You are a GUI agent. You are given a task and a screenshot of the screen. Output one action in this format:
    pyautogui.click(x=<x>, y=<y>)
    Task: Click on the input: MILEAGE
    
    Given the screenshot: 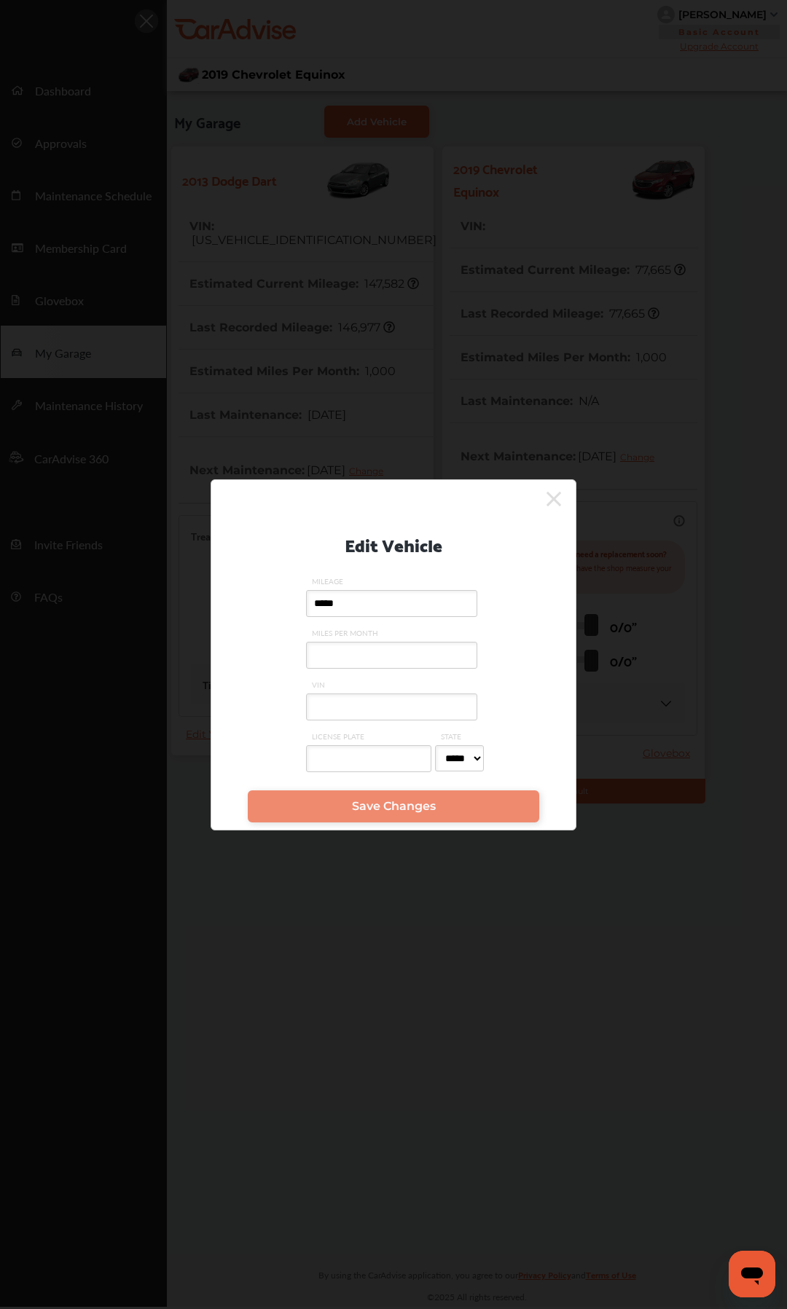 What is the action you would take?
    pyautogui.click(x=391, y=603)
    